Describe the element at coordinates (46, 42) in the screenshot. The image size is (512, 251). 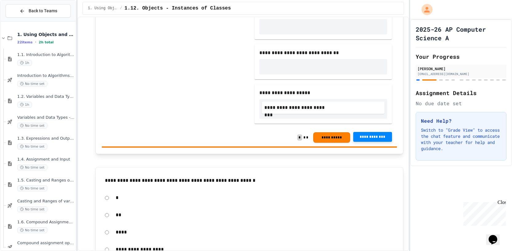
I see `span: 2h total` at that location.